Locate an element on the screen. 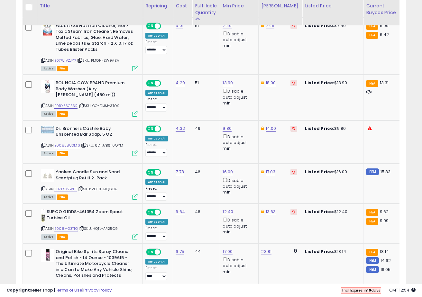 The image size is (422, 297). span: 13.31 is located at coordinates (384, 83).